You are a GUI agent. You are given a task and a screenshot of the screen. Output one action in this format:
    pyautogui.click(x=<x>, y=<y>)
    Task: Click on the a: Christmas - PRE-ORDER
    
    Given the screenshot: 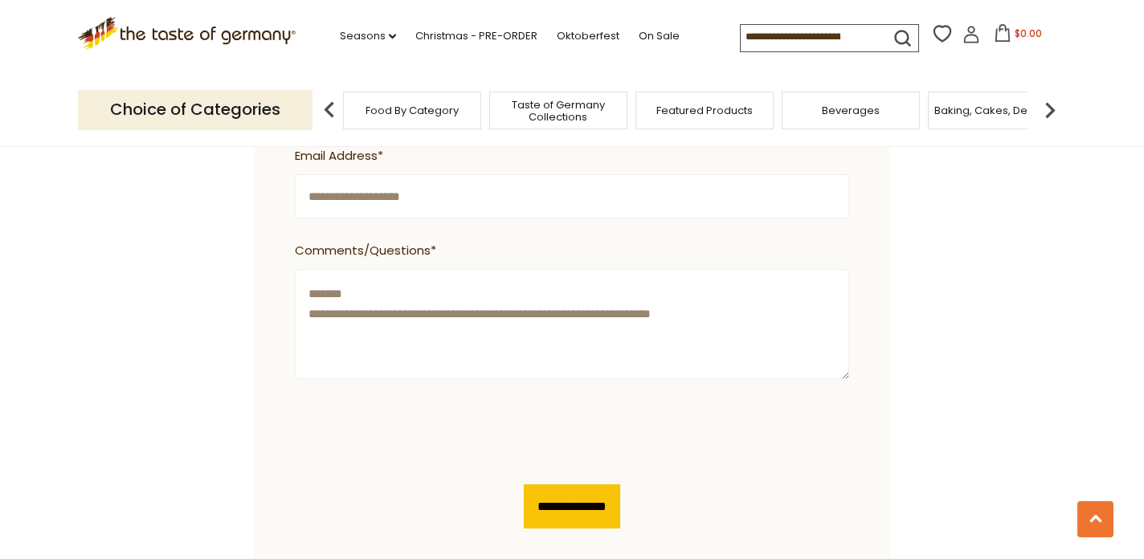 What is the action you would take?
    pyautogui.click(x=477, y=36)
    